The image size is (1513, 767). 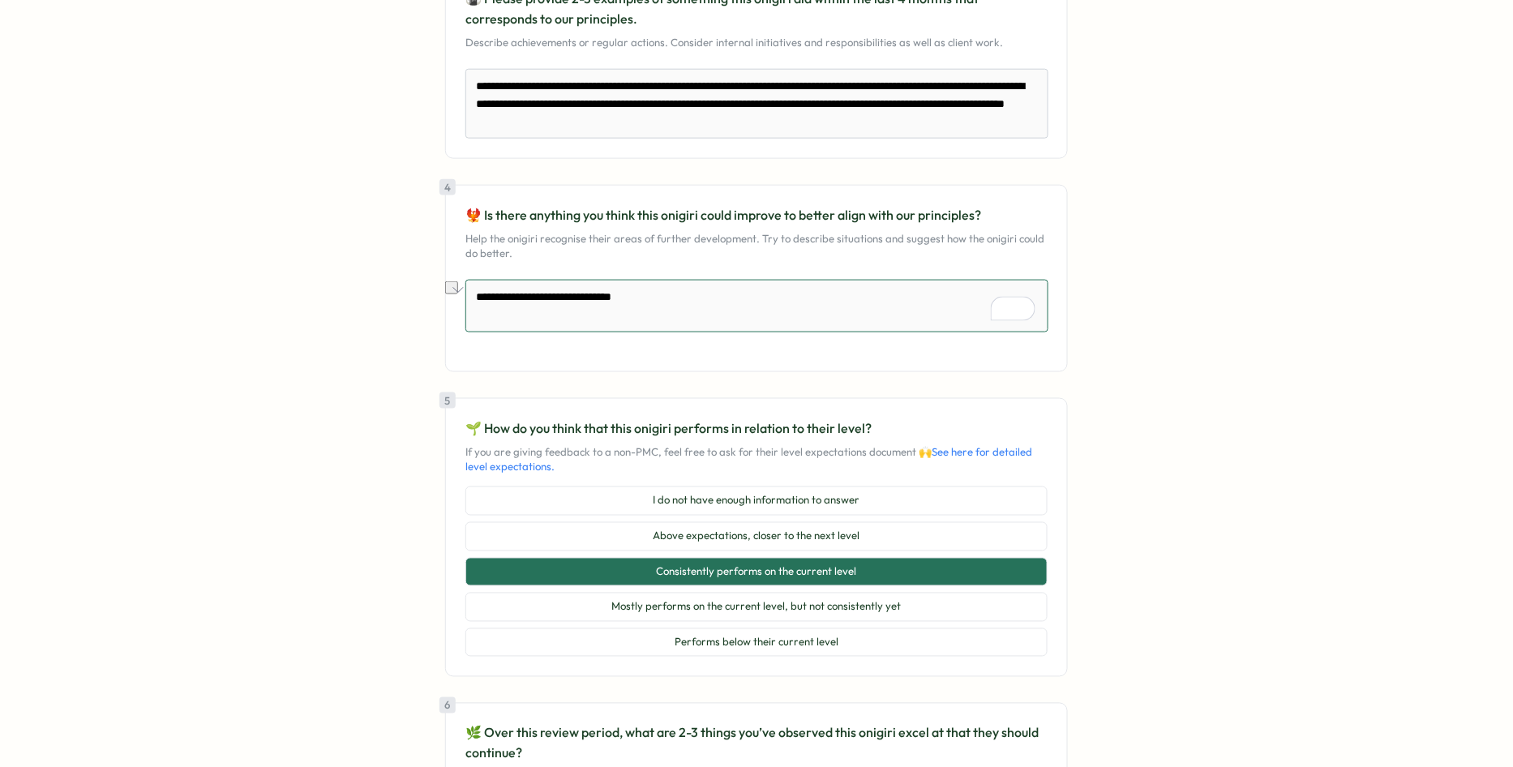 What do you see at coordinates (756, 743) in the screenshot?
I see `p: 🌿 Over this review period, what are 2-3 things you’ve observed this onigiri excel at that they sh...` at bounding box center [756, 743].